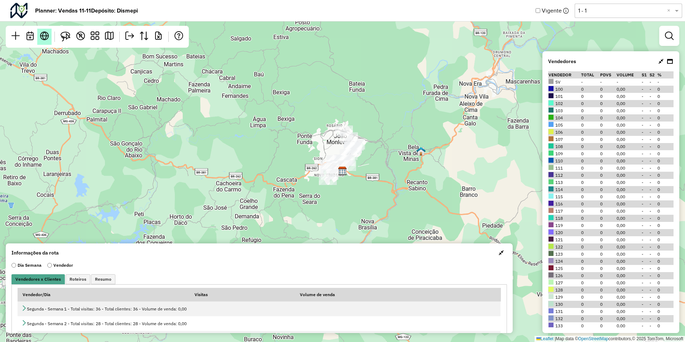  What do you see at coordinates (354, 145) in the screenshot?
I see `div: 20188 - SAC PIRACUERA` at bounding box center [354, 145].